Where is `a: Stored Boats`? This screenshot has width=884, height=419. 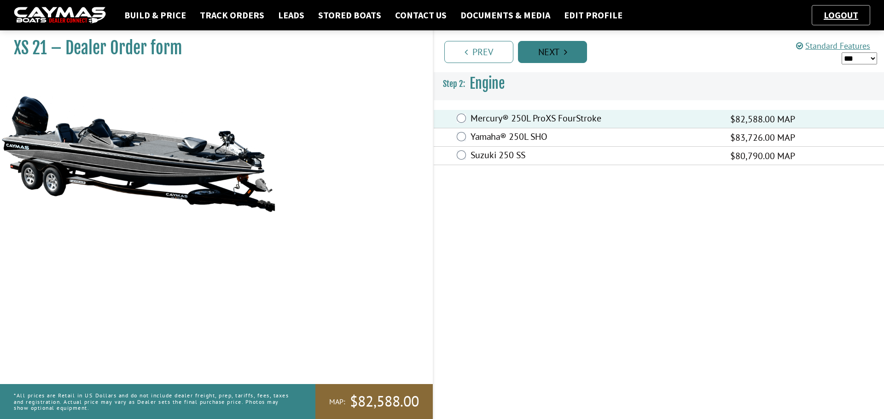
a: Stored Boats is located at coordinates (349, 15).